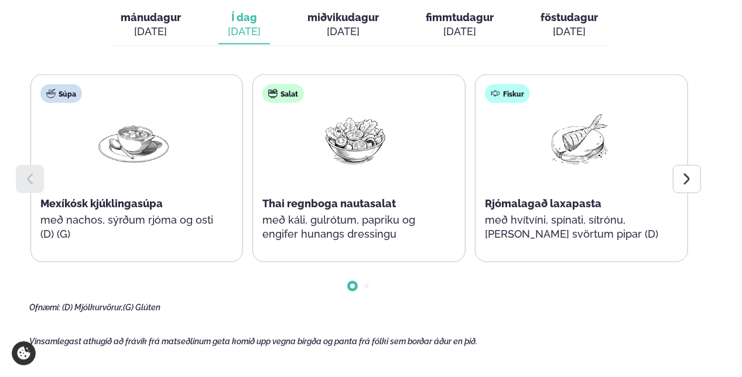  What do you see at coordinates (356, 139) in the screenshot?
I see `img: Salad.png` at bounding box center [356, 139].